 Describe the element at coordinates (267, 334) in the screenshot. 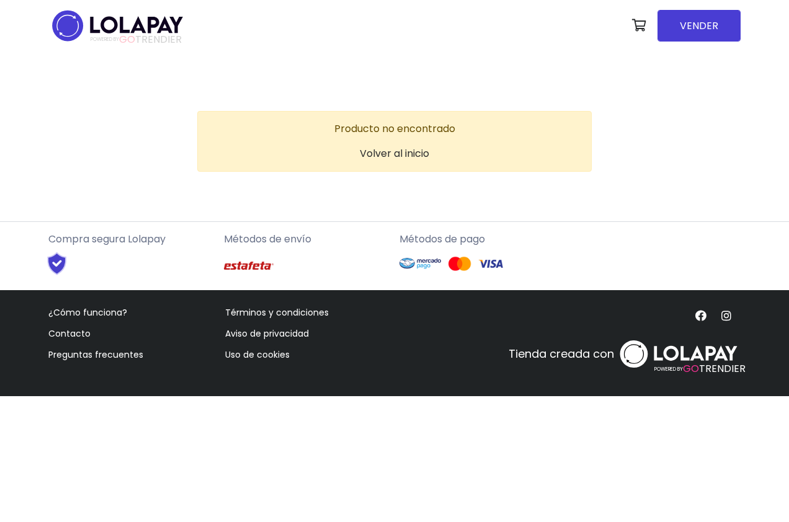

I see `a: Aviso de privacidad` at that location.